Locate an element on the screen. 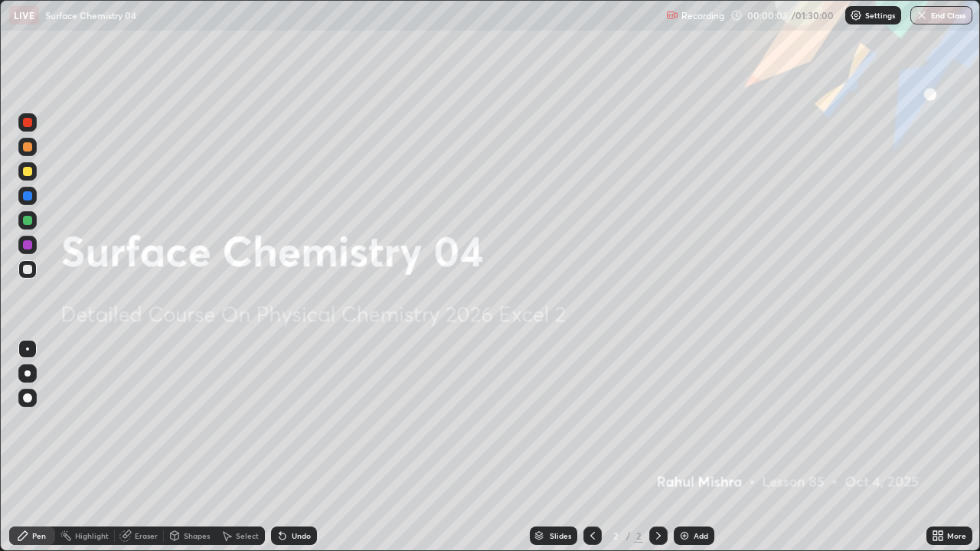 This screenshot has height=551, width=980. img: end-class-cross is located at coordinates (921, 15).